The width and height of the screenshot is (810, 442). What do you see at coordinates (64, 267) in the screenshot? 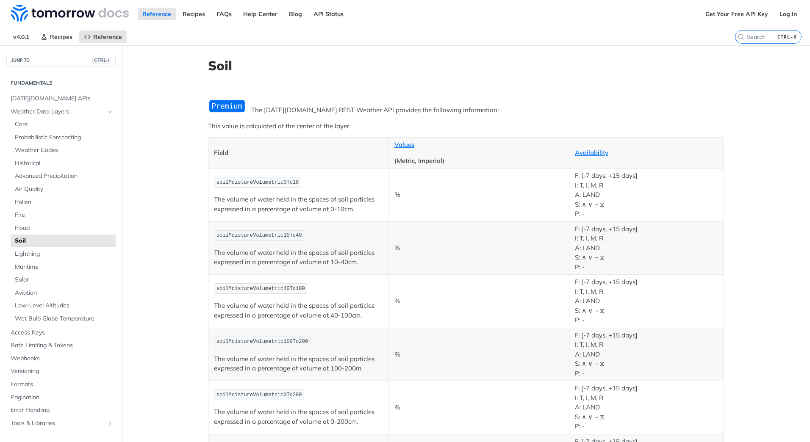
I see `span: Maritime` at bounding box center [64, 267].